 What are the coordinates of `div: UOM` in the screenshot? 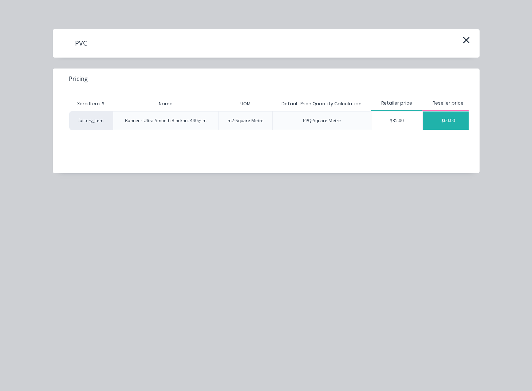 It's located at (246, 104).